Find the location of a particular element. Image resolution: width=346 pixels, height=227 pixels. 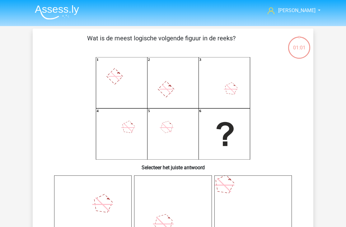

text: 2 is located at coordinates (149, 60).